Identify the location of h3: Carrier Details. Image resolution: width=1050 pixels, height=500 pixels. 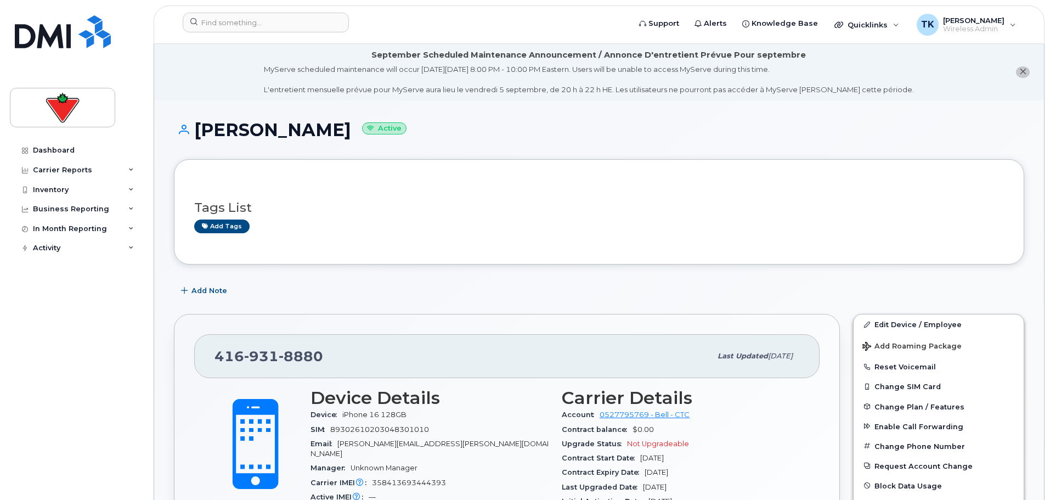
(681, 398).